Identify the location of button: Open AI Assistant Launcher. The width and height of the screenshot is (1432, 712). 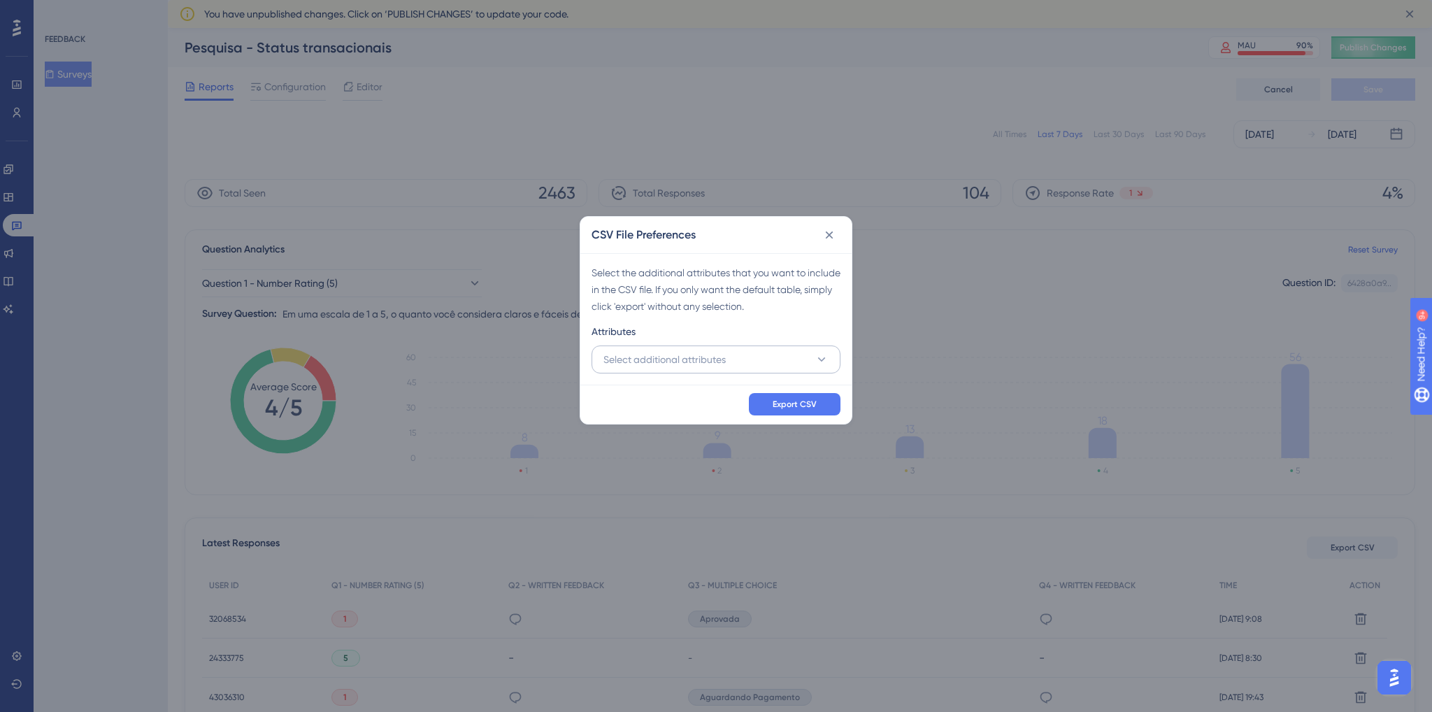
(21, 21).